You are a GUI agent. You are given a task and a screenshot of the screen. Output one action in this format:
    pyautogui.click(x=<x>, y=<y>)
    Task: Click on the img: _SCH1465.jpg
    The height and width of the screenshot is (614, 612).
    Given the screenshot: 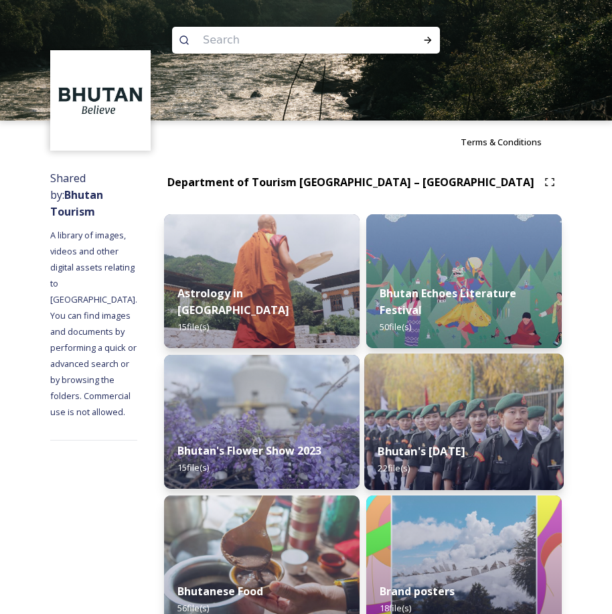 What is the action you would take?
    pyautogui.click(x=262, y=281)
    